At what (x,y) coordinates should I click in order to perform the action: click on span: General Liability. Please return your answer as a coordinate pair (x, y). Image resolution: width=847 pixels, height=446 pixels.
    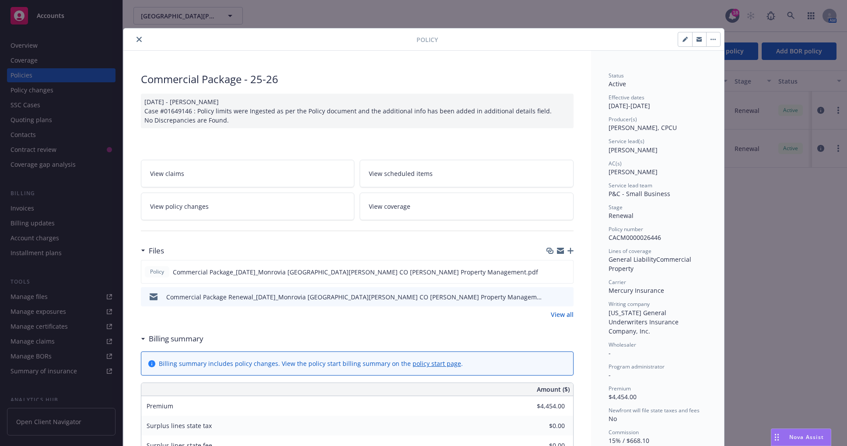
    Looking at the image, I should click on (632, 259).